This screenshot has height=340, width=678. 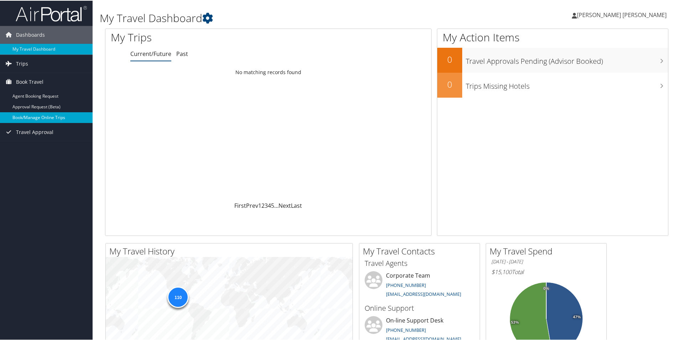 What do you see at coordinates (273, 205) in the screenshot?
I see `a: 5` at bounding box center [273, 205].